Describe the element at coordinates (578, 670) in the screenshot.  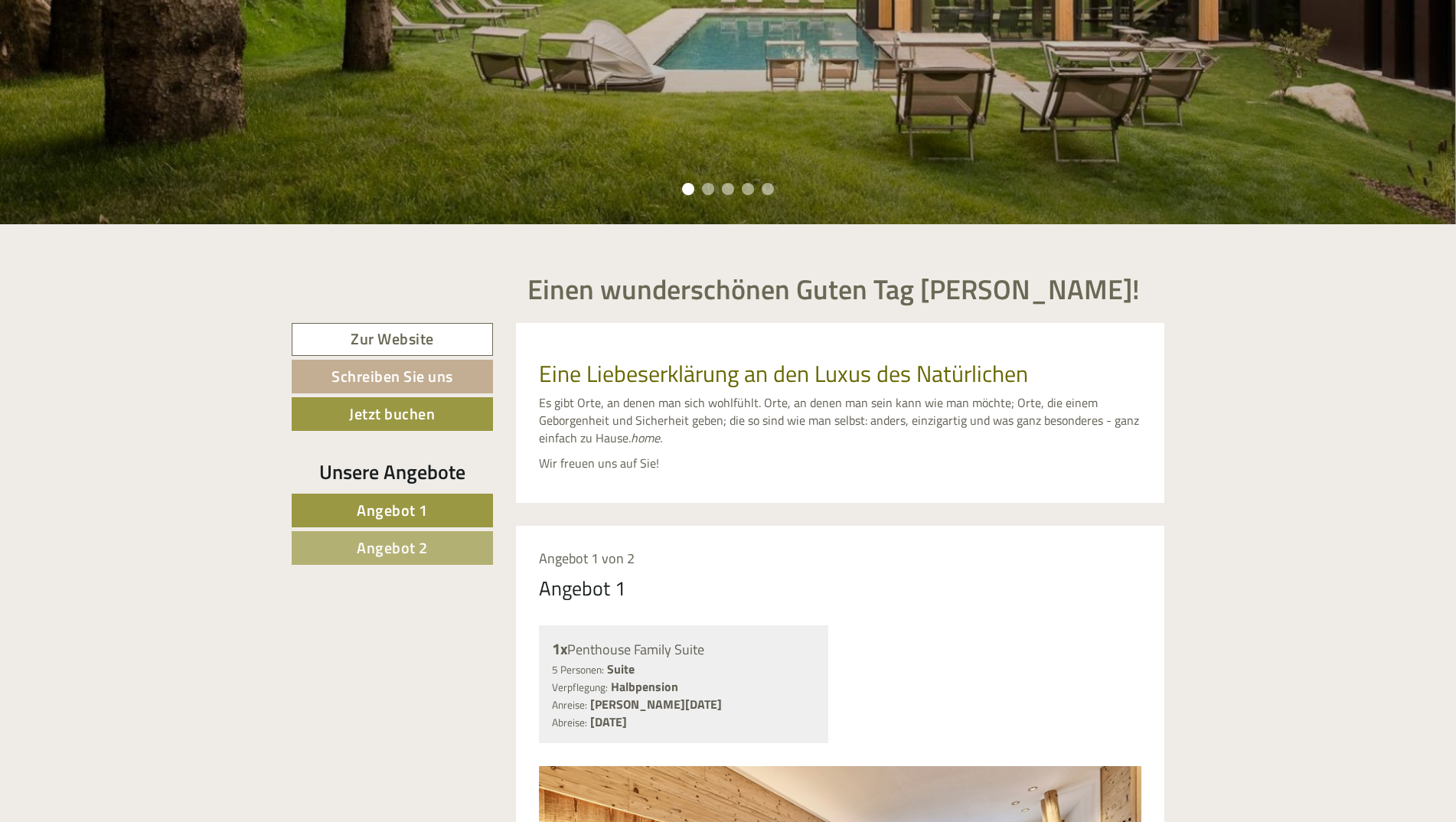
I see `small: 5 Personen:` at that location.